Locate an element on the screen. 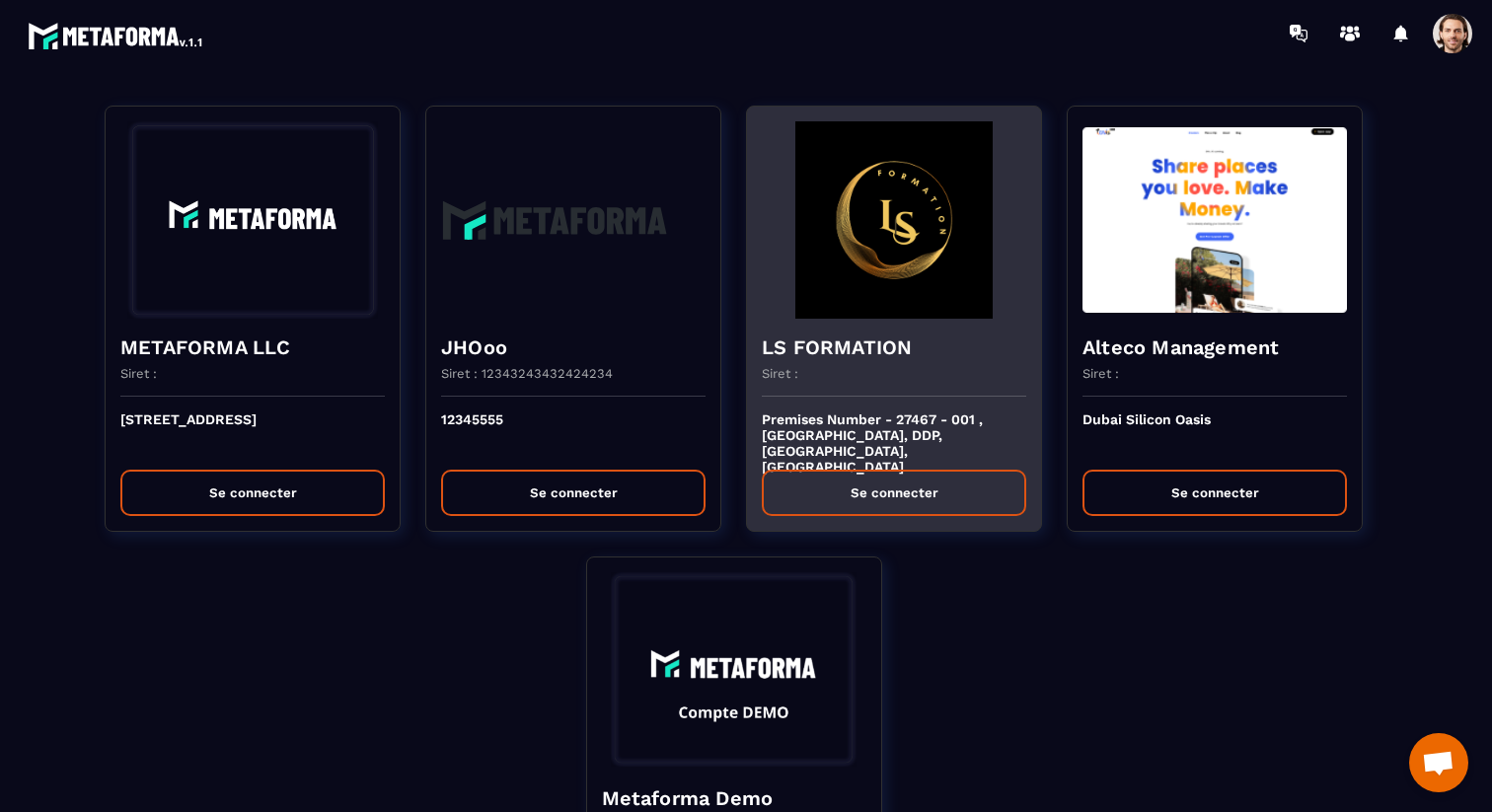  h4: JHOoo is located at coordinates (573, 347).